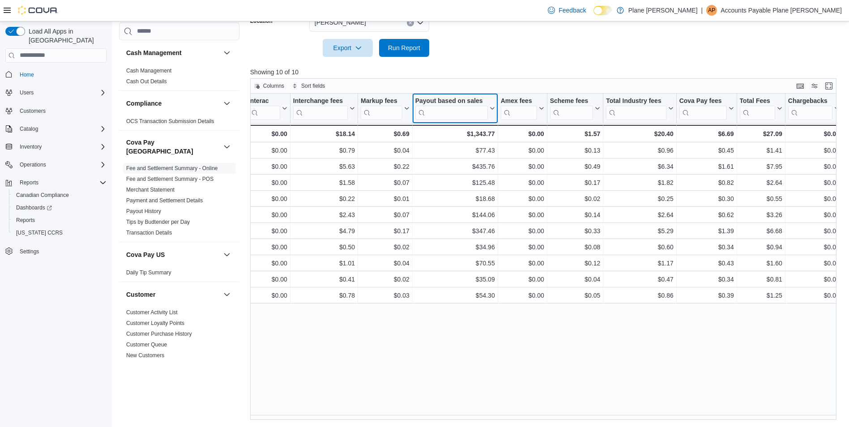 This screenshot has width=849, height=427. What do you see at coordinates (574, 108) in the screenshot?
I see `button: Scheme fees` at bounding box center [574, 108].